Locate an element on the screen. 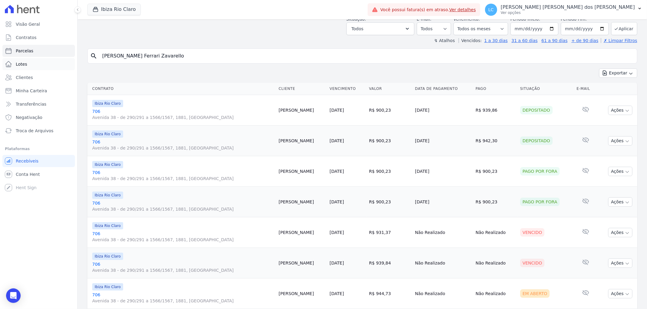 The width and height of the screenshot is (647, 309). td: R$ 944,73 is located at coordinates (389, 294).